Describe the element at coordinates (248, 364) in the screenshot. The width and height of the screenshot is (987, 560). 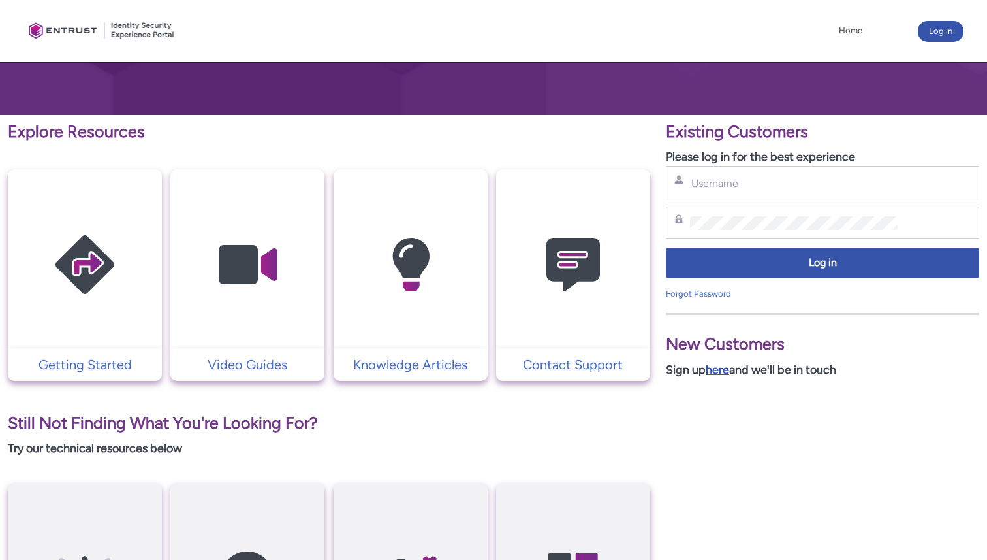
I see `p: Video Guides` at that location.